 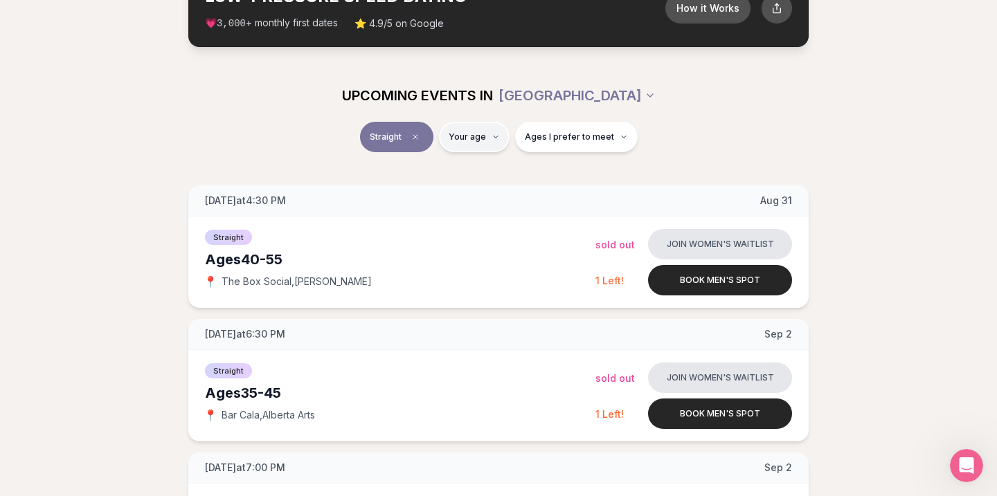 I want to click on button: StraightClear event type filter, so click(x=397, y=137).